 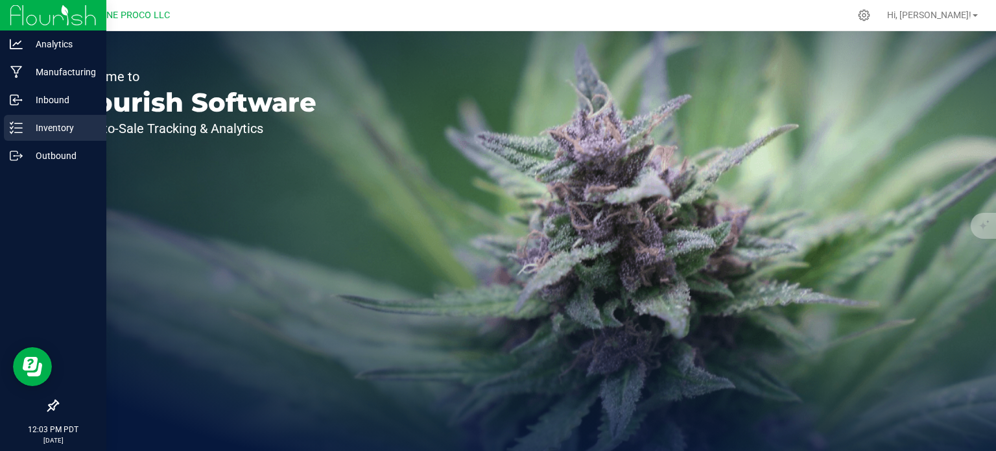 I want to click on p: Inbound, so click(x=62, y=100).